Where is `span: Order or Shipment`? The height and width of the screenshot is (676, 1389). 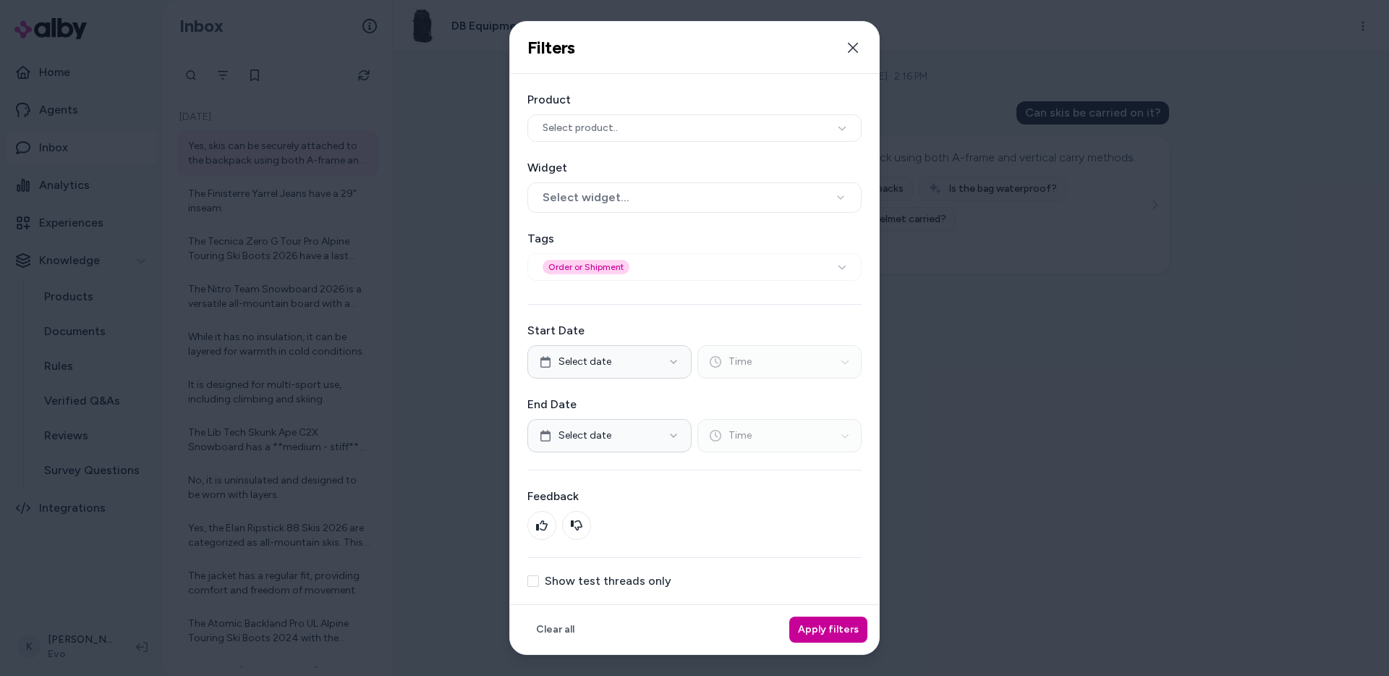
span: Order or Shipment is located at coordinates (586, 267).